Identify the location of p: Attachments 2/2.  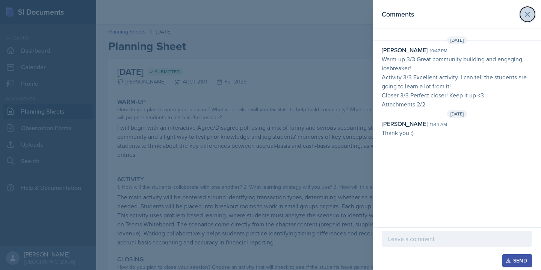
(457, 104).